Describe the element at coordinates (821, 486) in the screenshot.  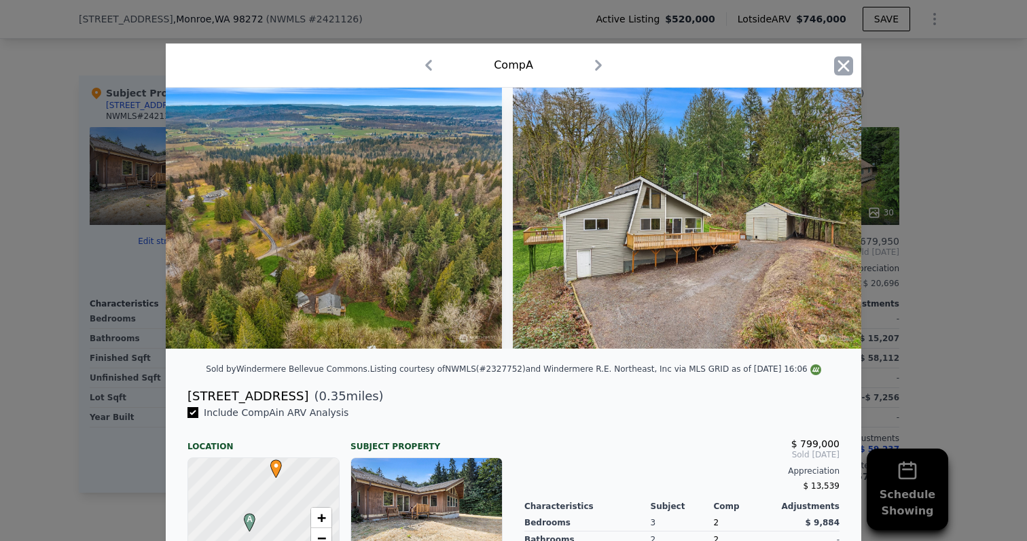
I see `span: $ 13,539` at that location.